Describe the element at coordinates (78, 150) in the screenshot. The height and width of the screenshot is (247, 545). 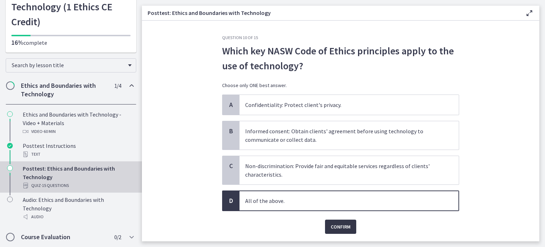
I see `div: Posttest Instructions` at that location.